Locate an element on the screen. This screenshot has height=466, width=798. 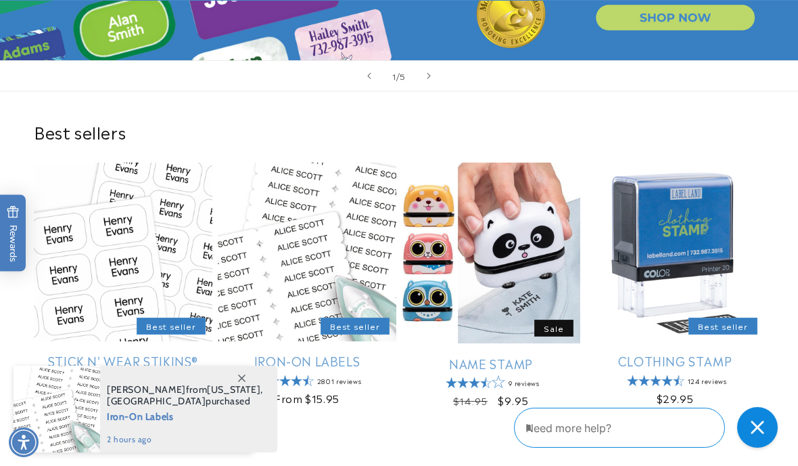
h2: Best sellers is located at coordinates (399, 131).